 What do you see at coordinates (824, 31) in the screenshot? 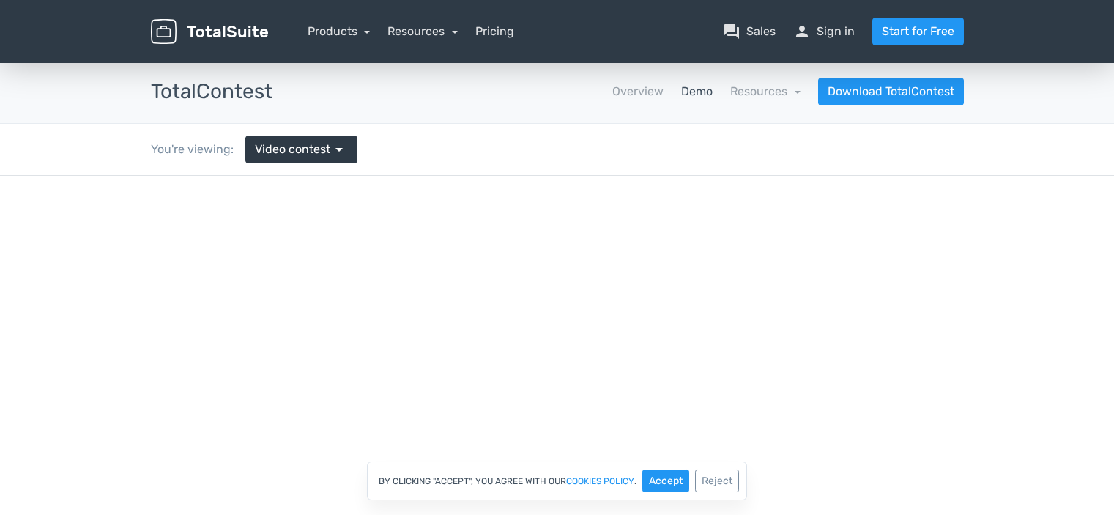
I see `a: personSign in` at bounding box center [824, 31].